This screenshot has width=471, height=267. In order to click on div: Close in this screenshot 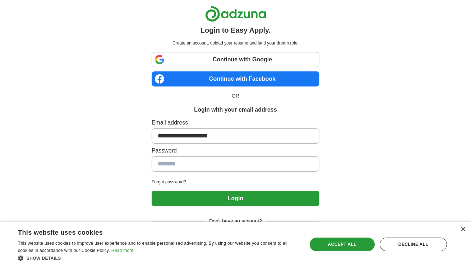, I will do `click(463, 230)`.